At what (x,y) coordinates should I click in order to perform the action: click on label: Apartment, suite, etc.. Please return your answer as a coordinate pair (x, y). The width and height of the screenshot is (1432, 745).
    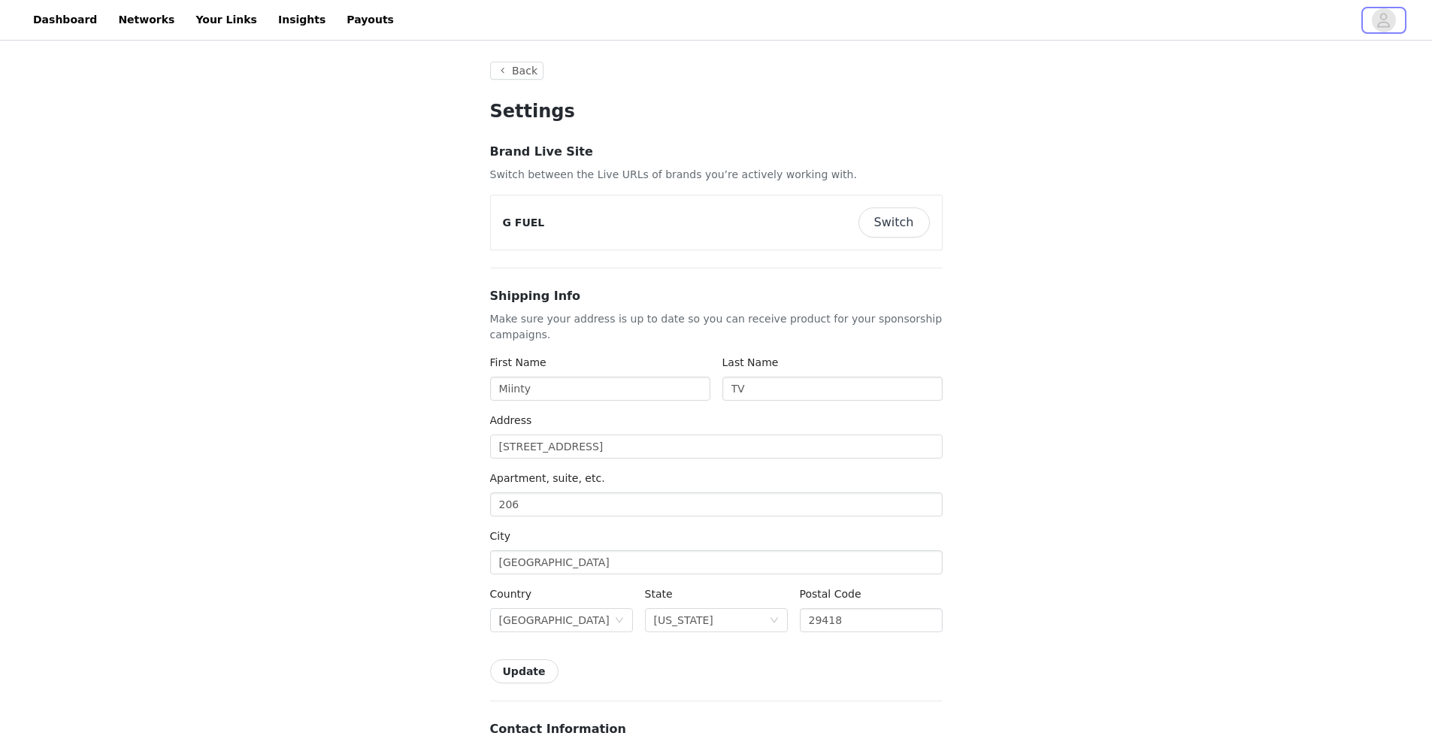
    Looking at the image, I should click on (547, 478).